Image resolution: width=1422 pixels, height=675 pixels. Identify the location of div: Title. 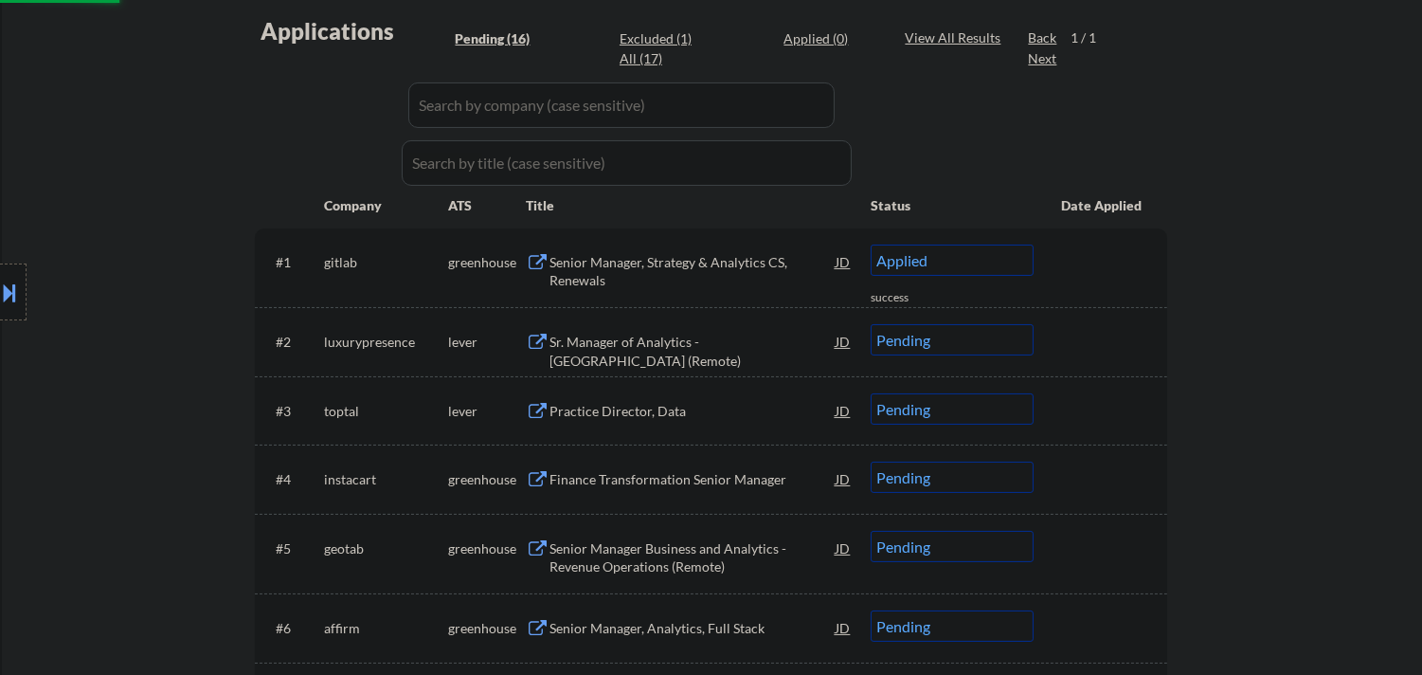
(689, 206).